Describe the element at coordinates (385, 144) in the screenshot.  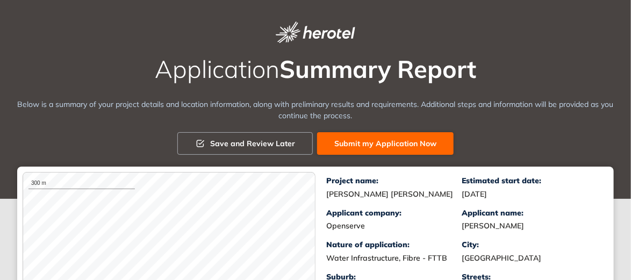
I see `button: Submit my Application Now` at that location.